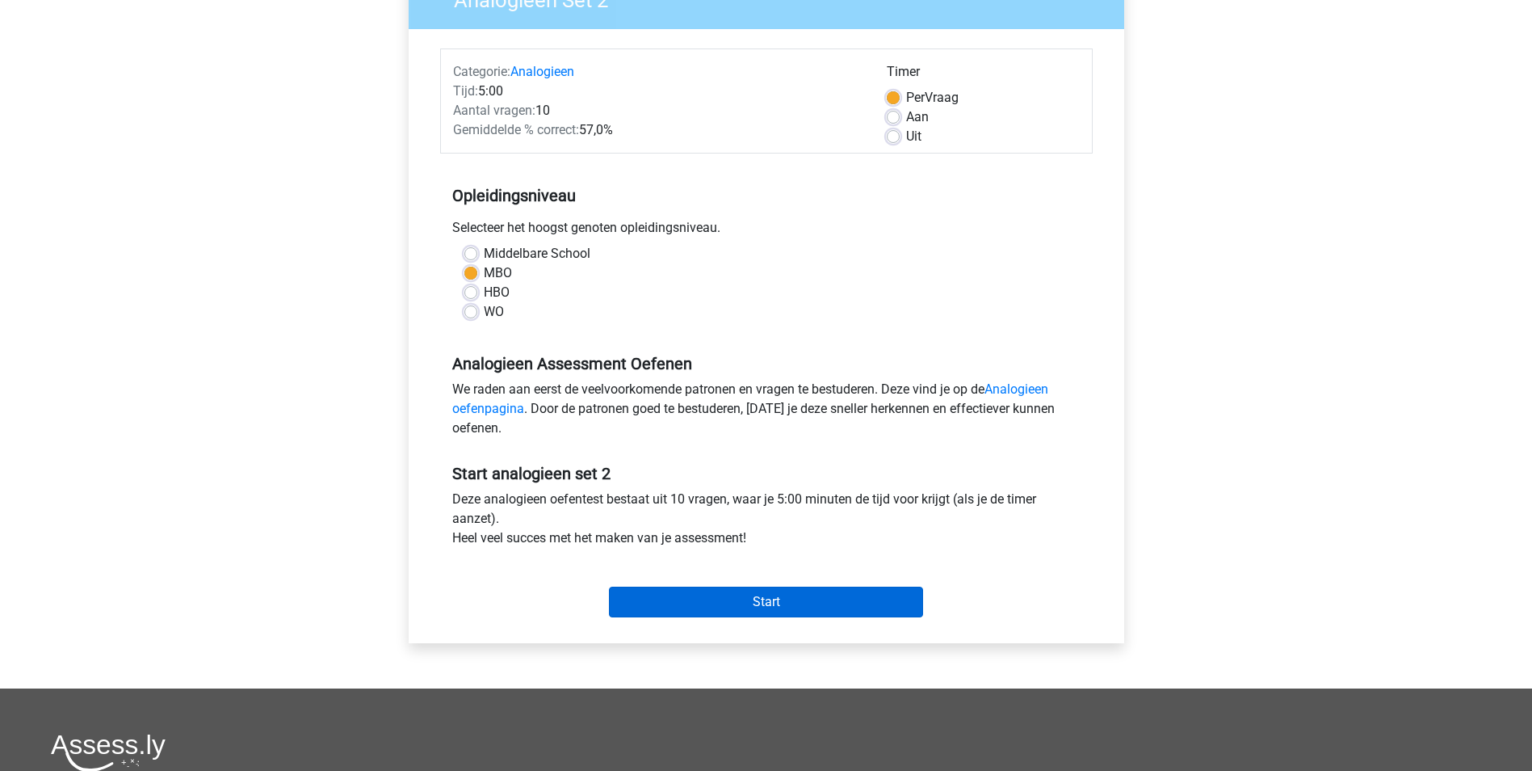 The width and height of the screenshot is (1532, 771). Describe the element at coordinates (498, 273) in the screenshot. I see `label: MBO` at that location.